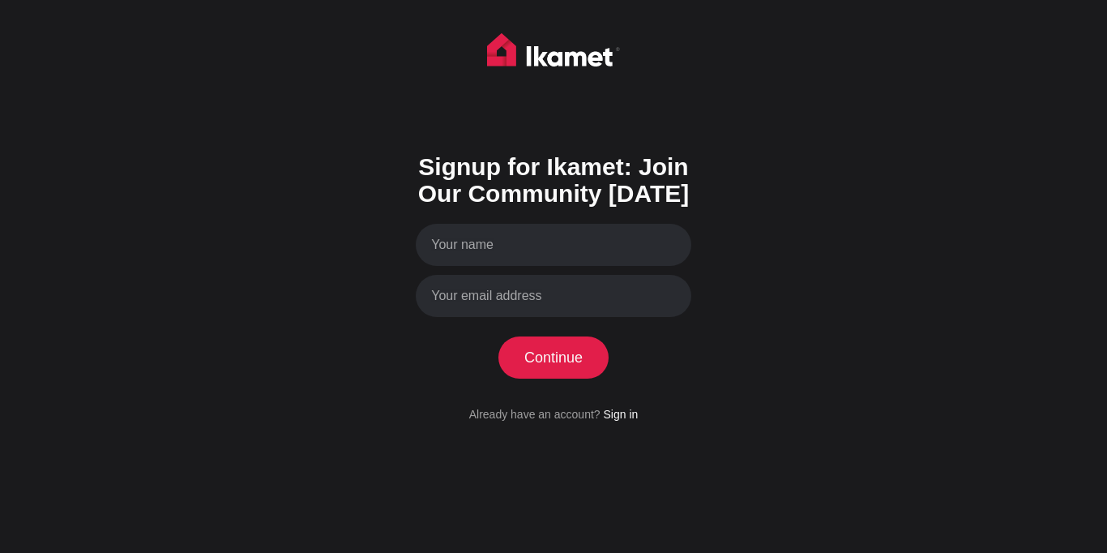 This screenshot has height=553, width=1107. I want to click on img: Ikamet home, so click(553, 53).